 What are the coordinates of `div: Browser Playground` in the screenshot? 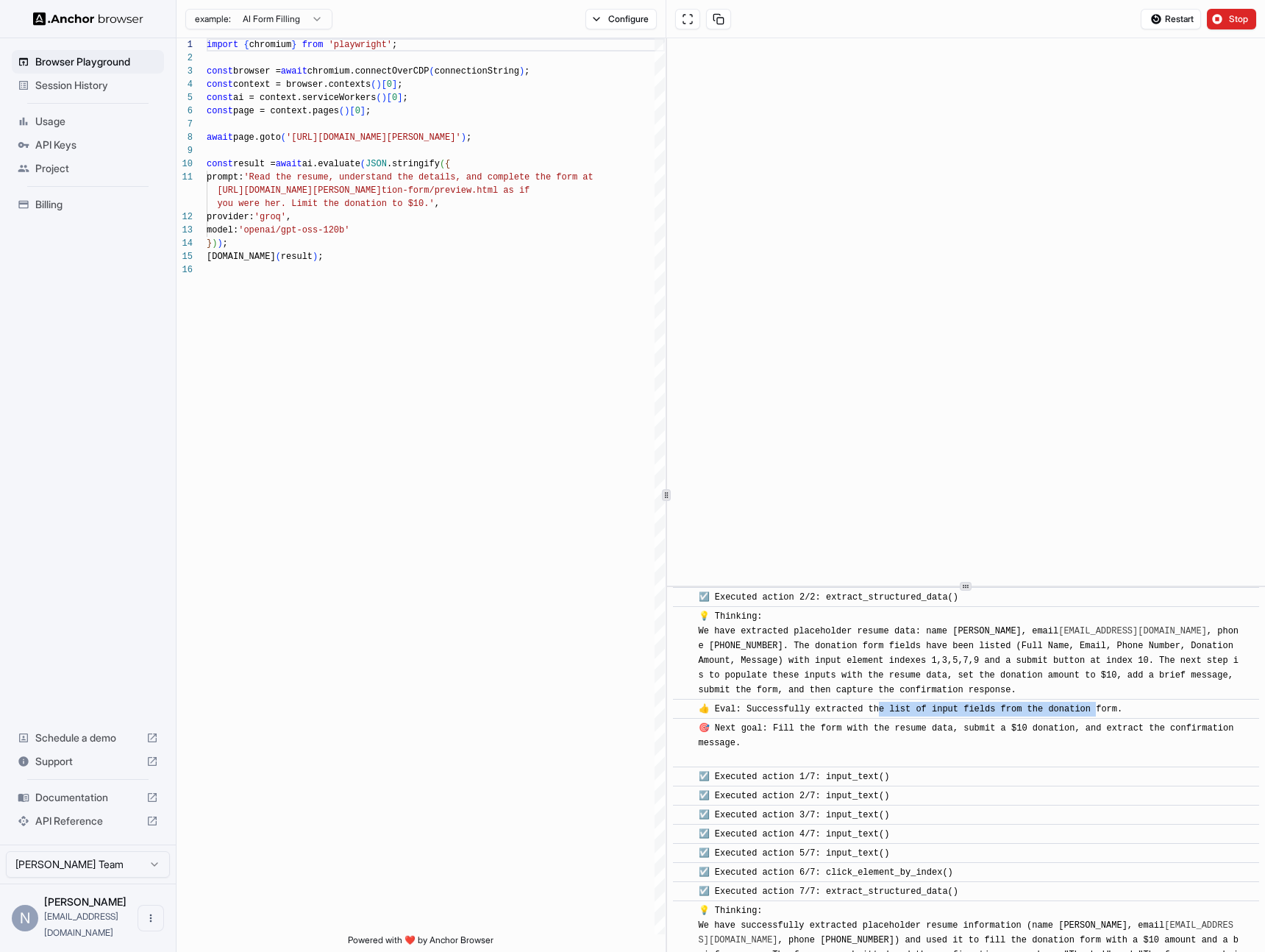 It's located at (88, 62).